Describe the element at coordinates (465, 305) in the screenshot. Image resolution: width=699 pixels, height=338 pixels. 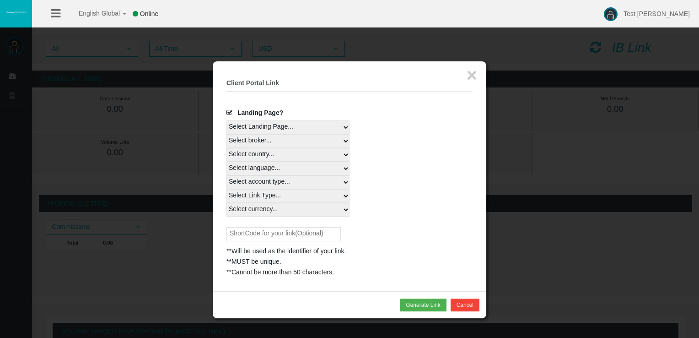
I see `button: Cancel` at that location.